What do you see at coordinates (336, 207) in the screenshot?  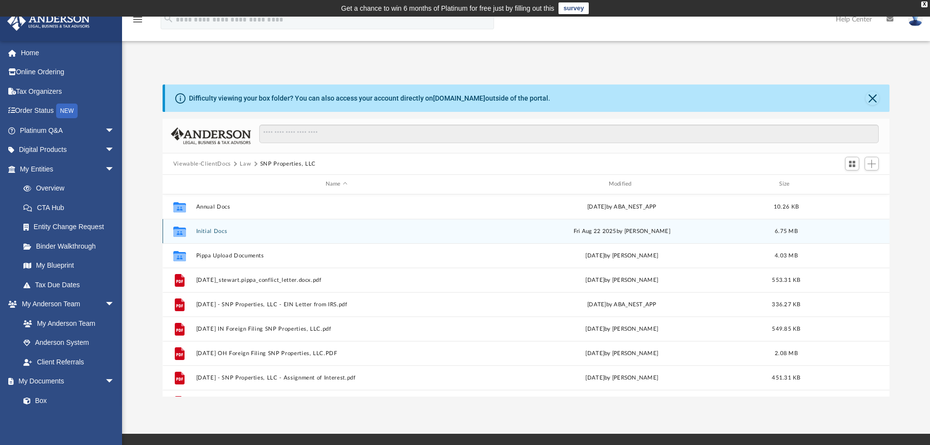 I see `button: Annual Docs` at bounding box center [336, 207].